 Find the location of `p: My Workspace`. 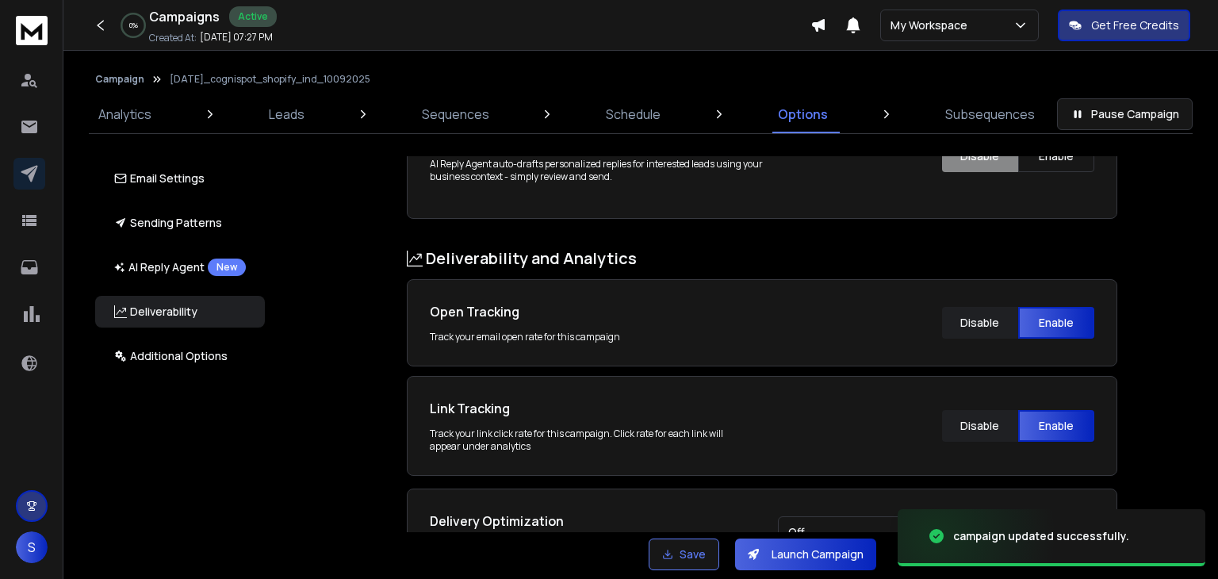

p: My Workspace is located at coordinates (932, 25).